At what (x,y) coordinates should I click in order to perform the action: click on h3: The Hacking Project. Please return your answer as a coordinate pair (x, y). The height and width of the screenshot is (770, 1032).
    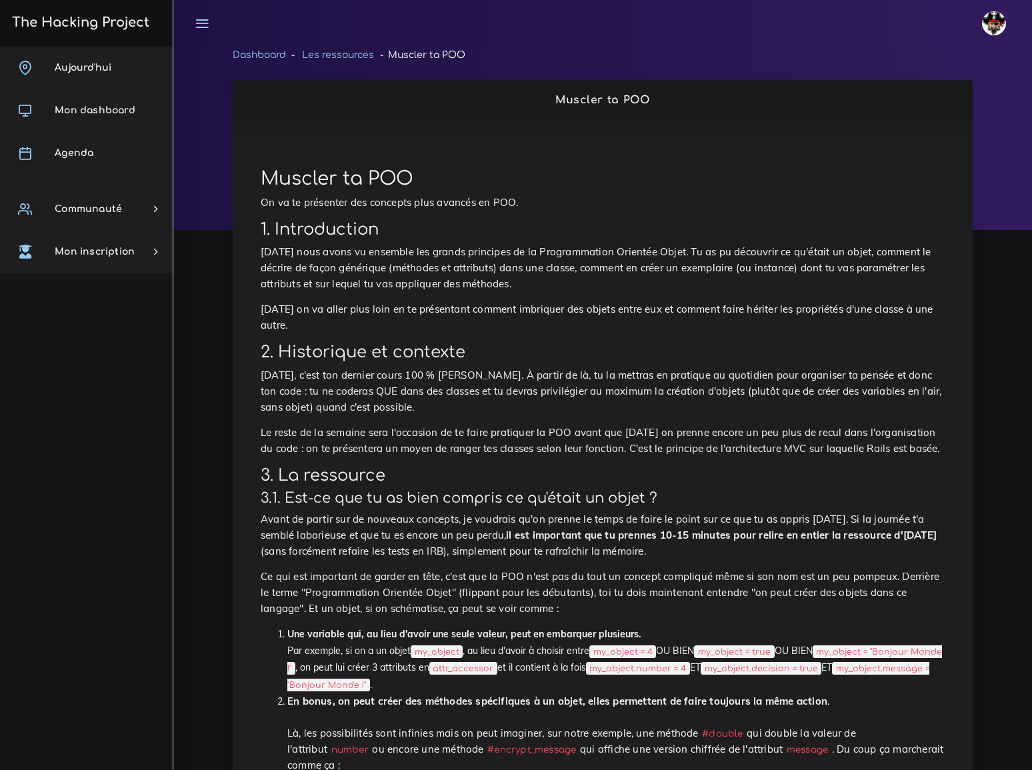
    Looking at the image, I should click on (79, 23).